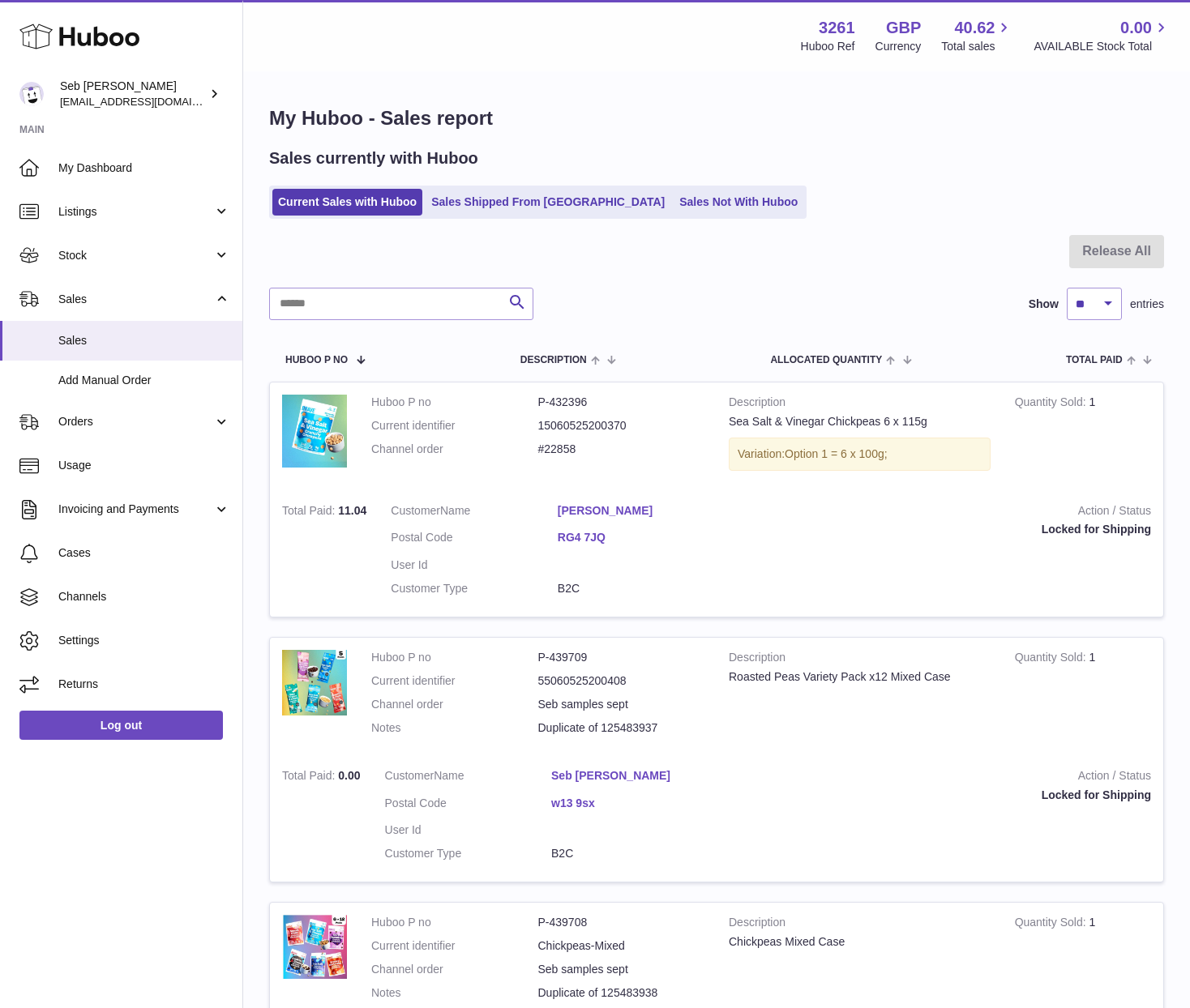 The height and width of the screenshot is (1008, 1190). What do you see at coordinates (135, 255) in the screenshot?
I see `span: Stock` at bounding box center [135, 255].